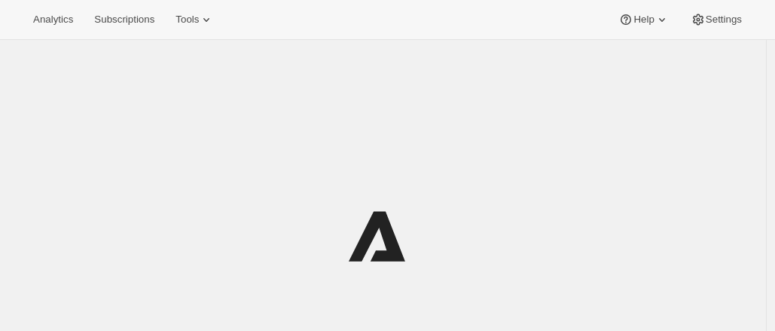 Image resolution: width=775 pixels, height=331 pixels. What do you see at coordinates (124, 20) in the screenshot?
I see `span: Subscriptions` at bounding box center [124, 20].